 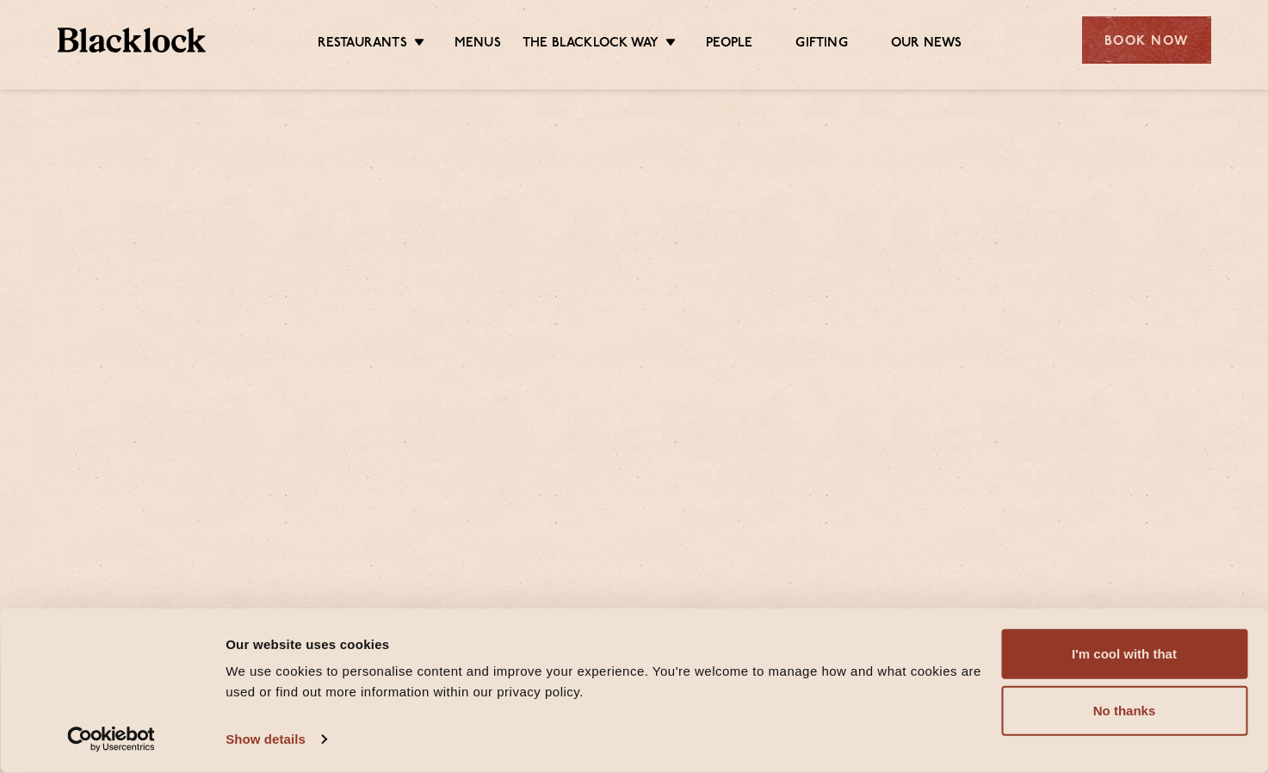 I want to click on div: Our website uses cookies, so click(x=603, y=644).